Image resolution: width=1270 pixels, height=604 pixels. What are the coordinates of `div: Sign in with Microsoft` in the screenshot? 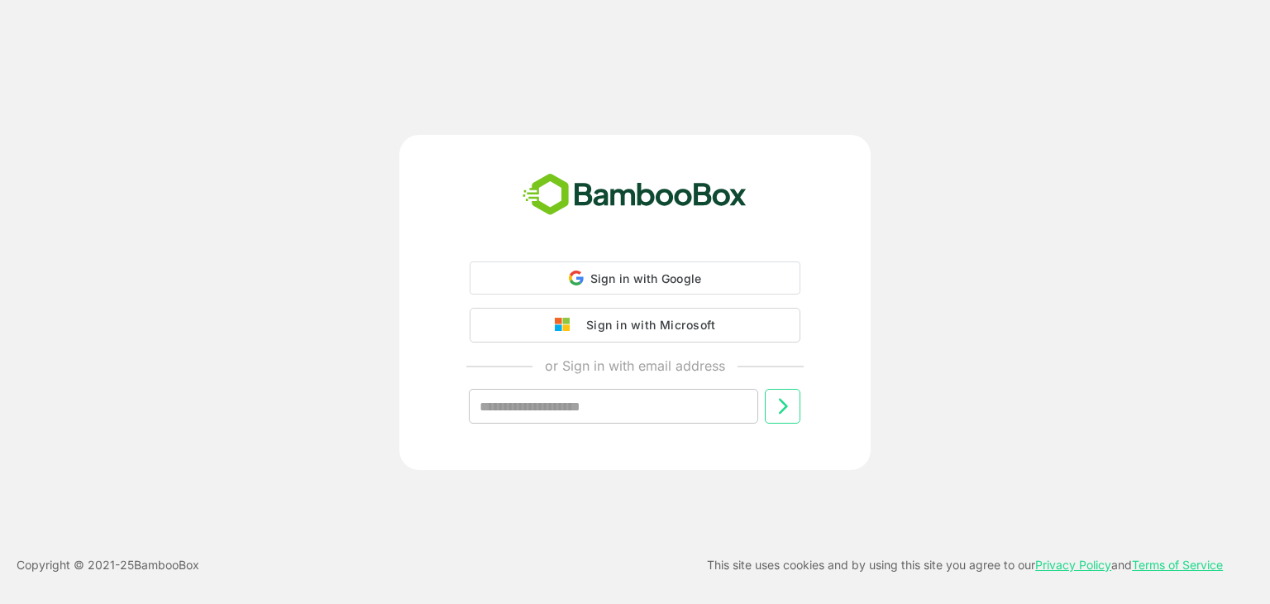 It's located at (647, 325).